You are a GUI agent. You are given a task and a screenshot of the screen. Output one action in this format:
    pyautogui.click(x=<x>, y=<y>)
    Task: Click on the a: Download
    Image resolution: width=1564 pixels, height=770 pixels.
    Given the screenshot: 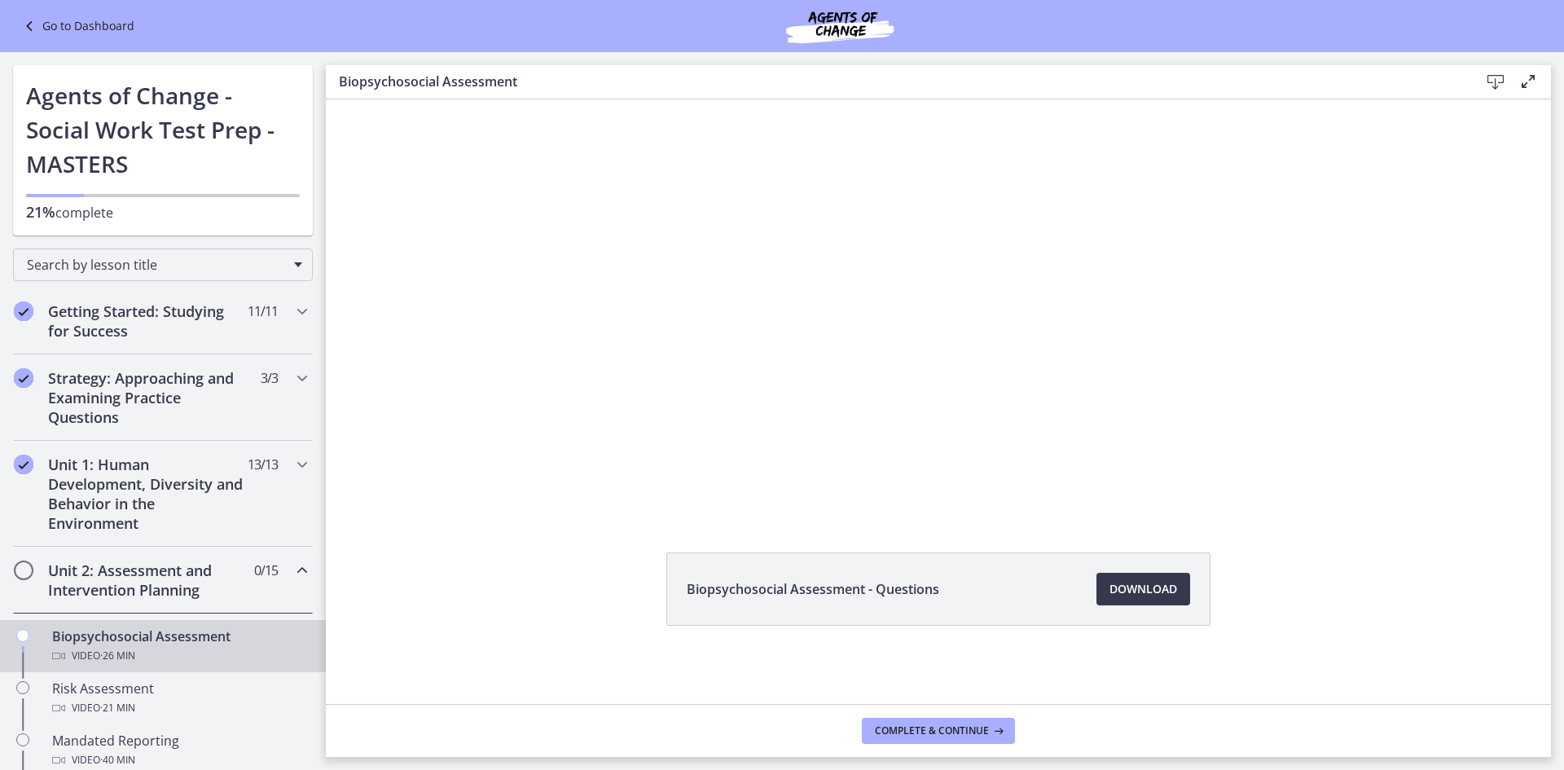 What is the action you would take?
    pyautogui.click(x=1143, y=589)
    